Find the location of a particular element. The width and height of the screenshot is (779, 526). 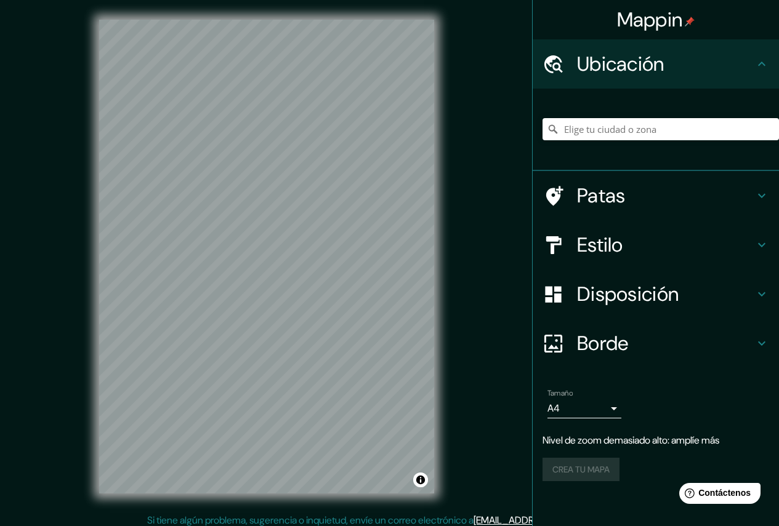

div: Borde is located at coordinates (655, 343).